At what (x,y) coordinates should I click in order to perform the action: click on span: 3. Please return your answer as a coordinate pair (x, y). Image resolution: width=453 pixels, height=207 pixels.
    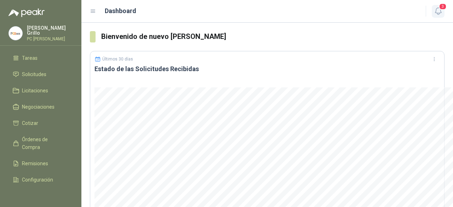
    Looking at the image, I should click on (443, 6).